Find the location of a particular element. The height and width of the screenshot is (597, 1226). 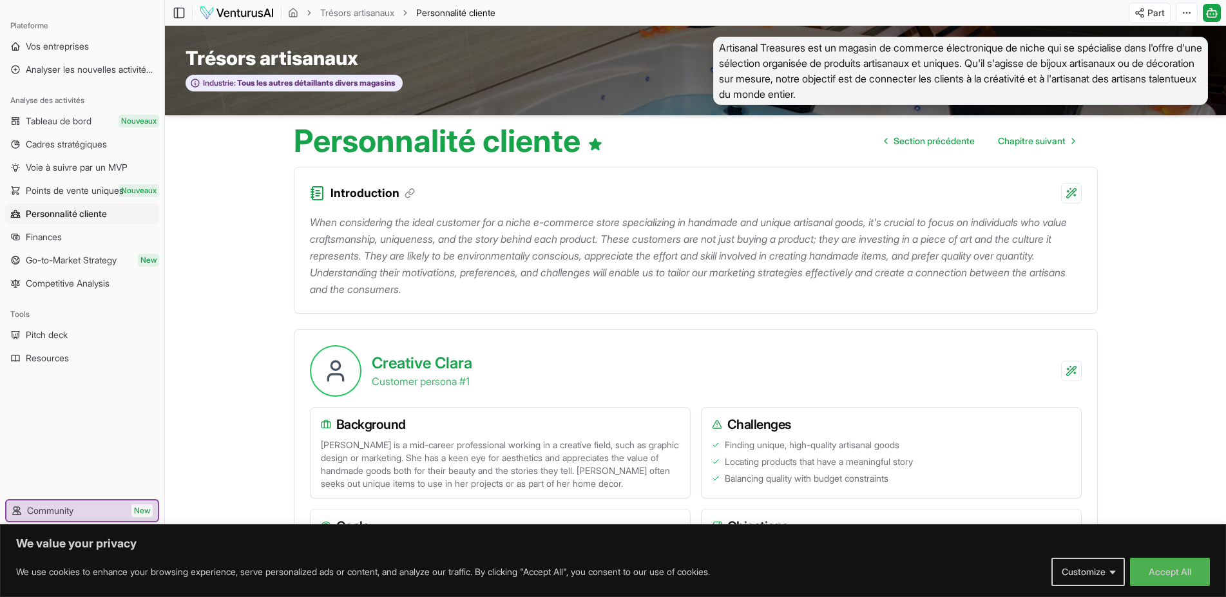

span: Chapitre suivant is located at coordinates (1031, 141).